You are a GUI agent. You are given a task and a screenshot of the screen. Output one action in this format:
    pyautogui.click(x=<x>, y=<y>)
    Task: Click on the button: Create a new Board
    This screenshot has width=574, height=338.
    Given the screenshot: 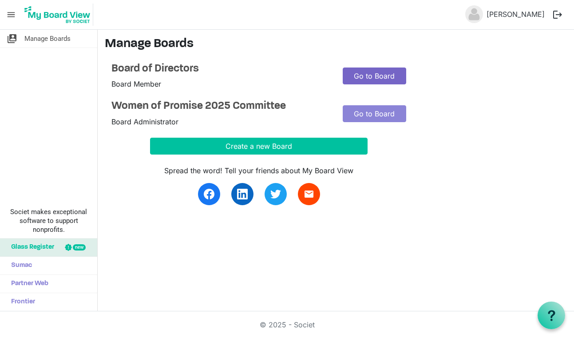 What is the action you would take?
    pyautogui.click(x=259, y=146)
    